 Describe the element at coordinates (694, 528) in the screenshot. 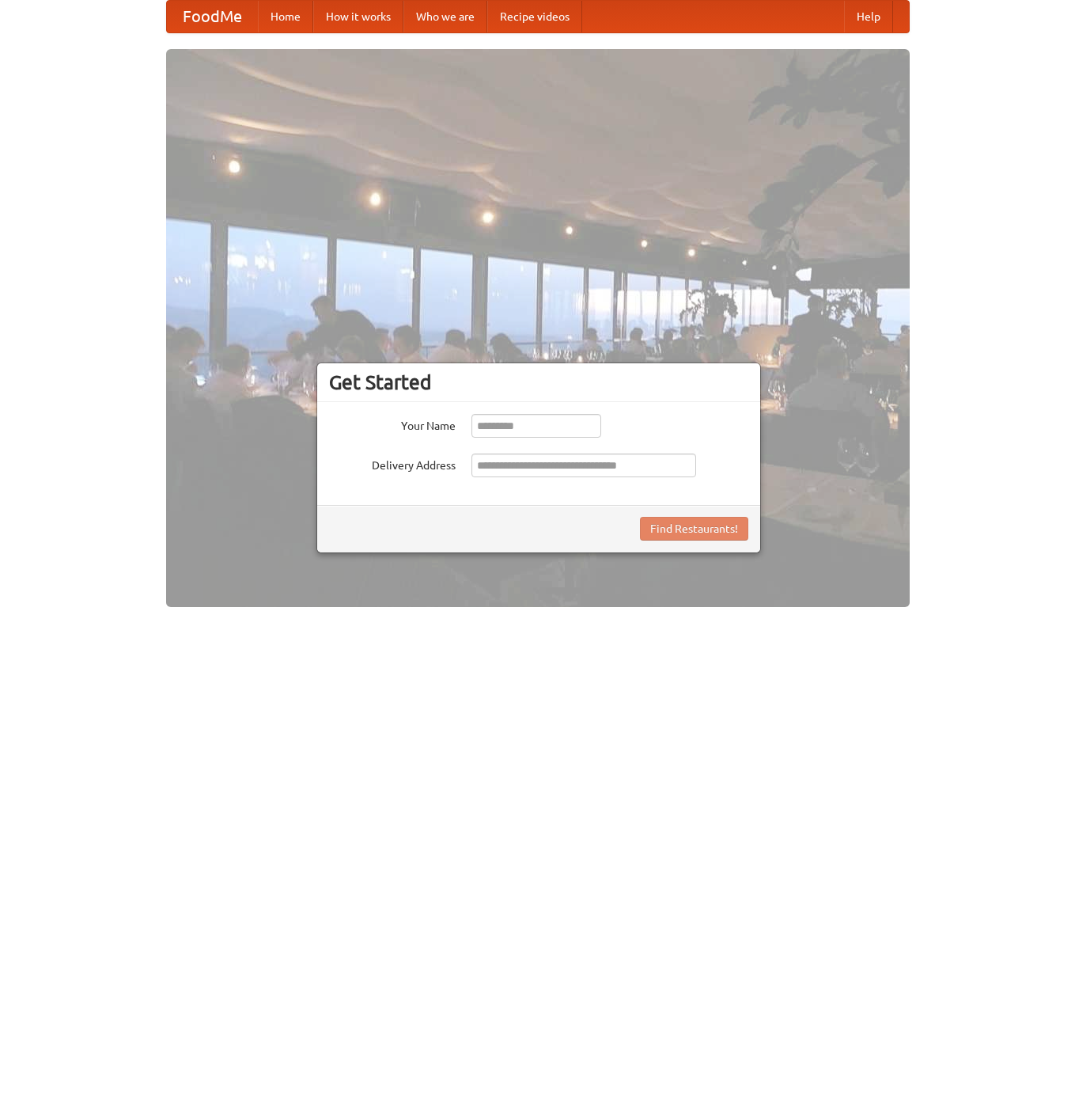

I see `button: Find Restaurants!` at that location.